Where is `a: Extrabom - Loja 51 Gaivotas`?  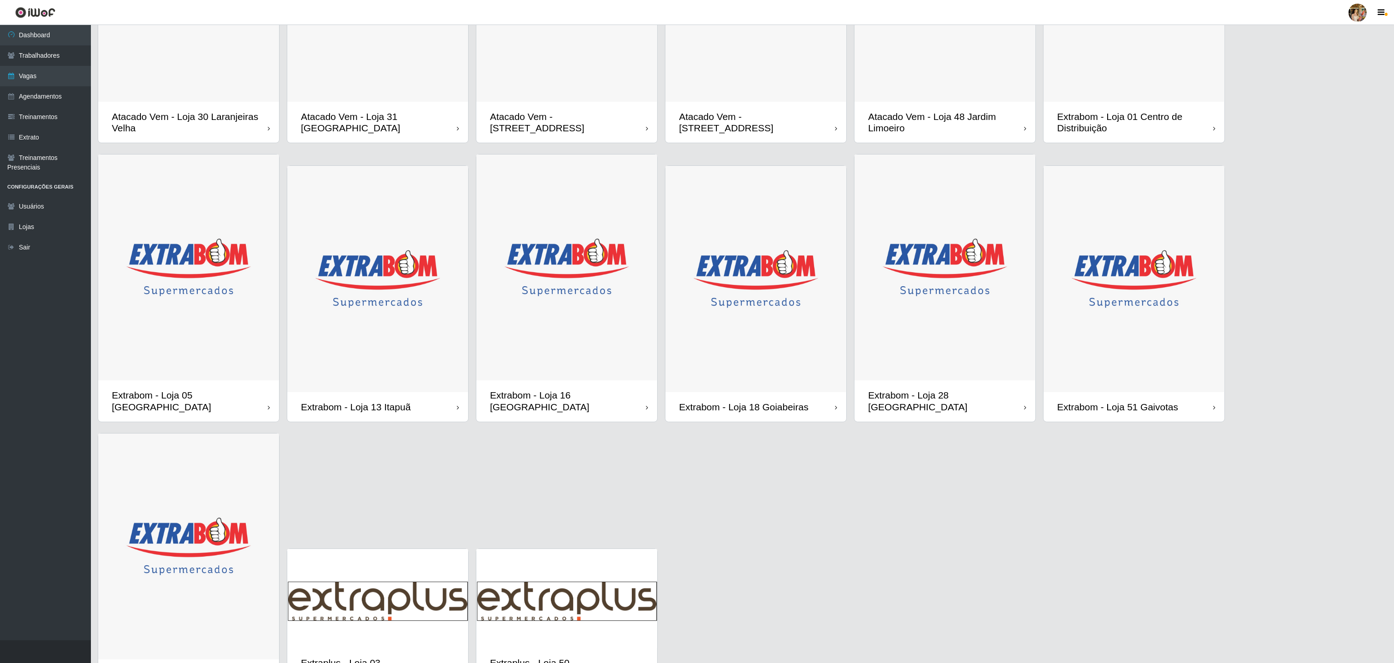
a: Extrabom - Loja 51 Gaivotas is located at coordinates (1134, 294).